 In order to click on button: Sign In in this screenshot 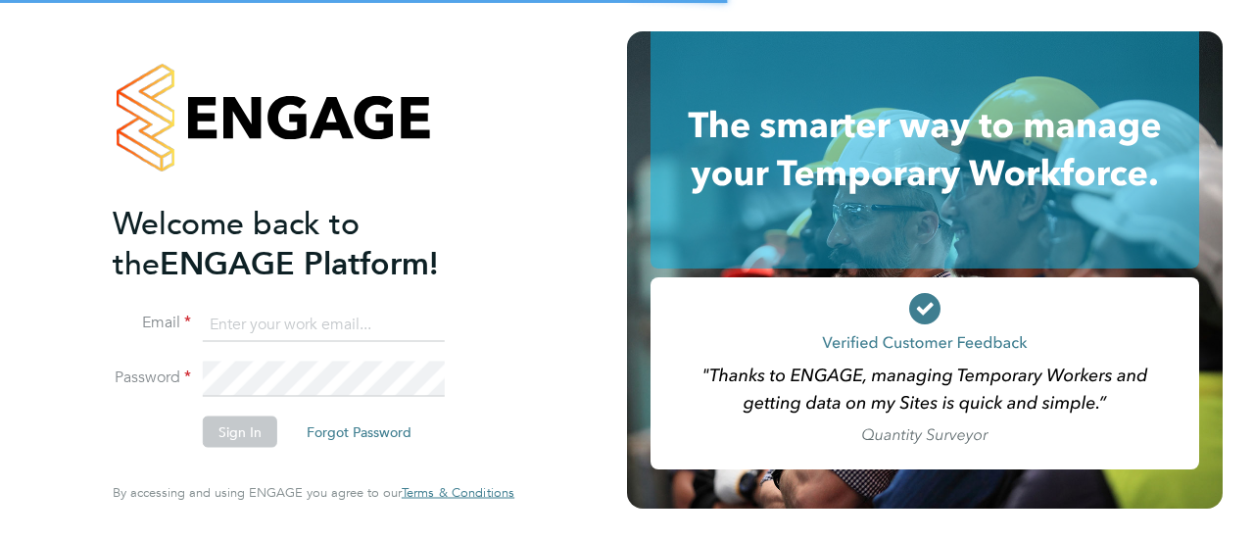, I will do `click(240, 432)`.